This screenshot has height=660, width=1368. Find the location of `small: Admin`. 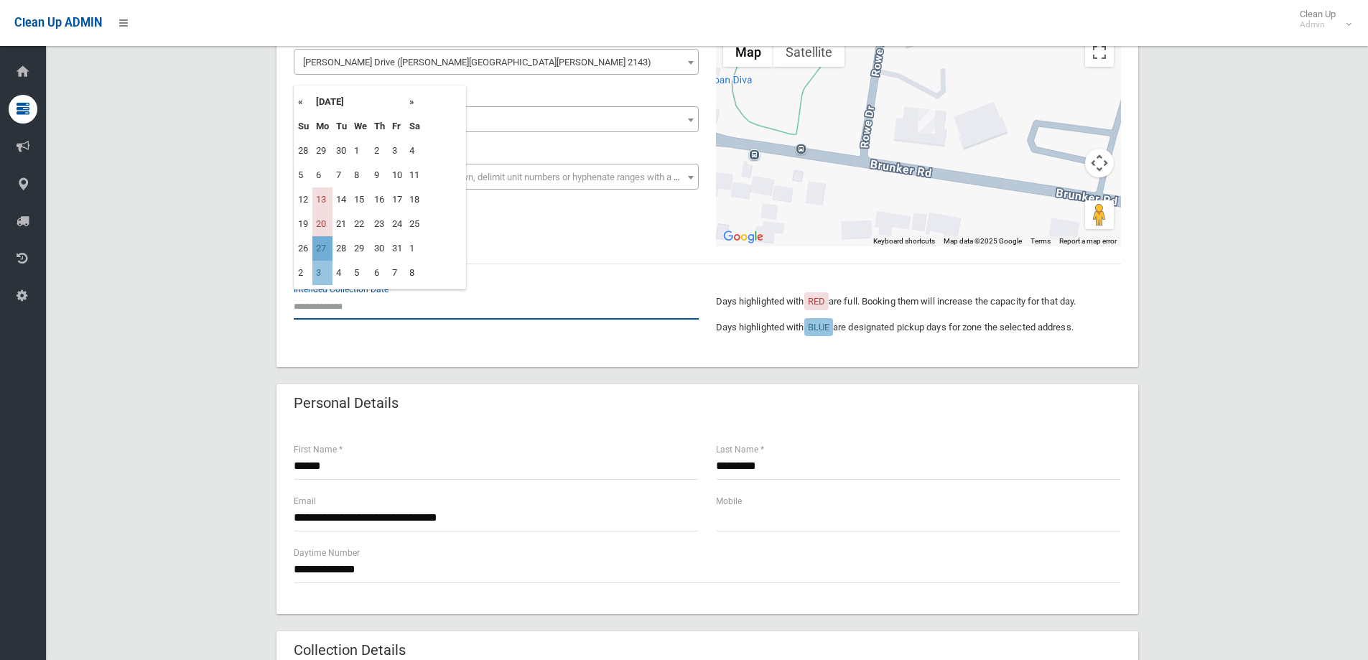

small: Admin is located at coordinates (1317, 24).